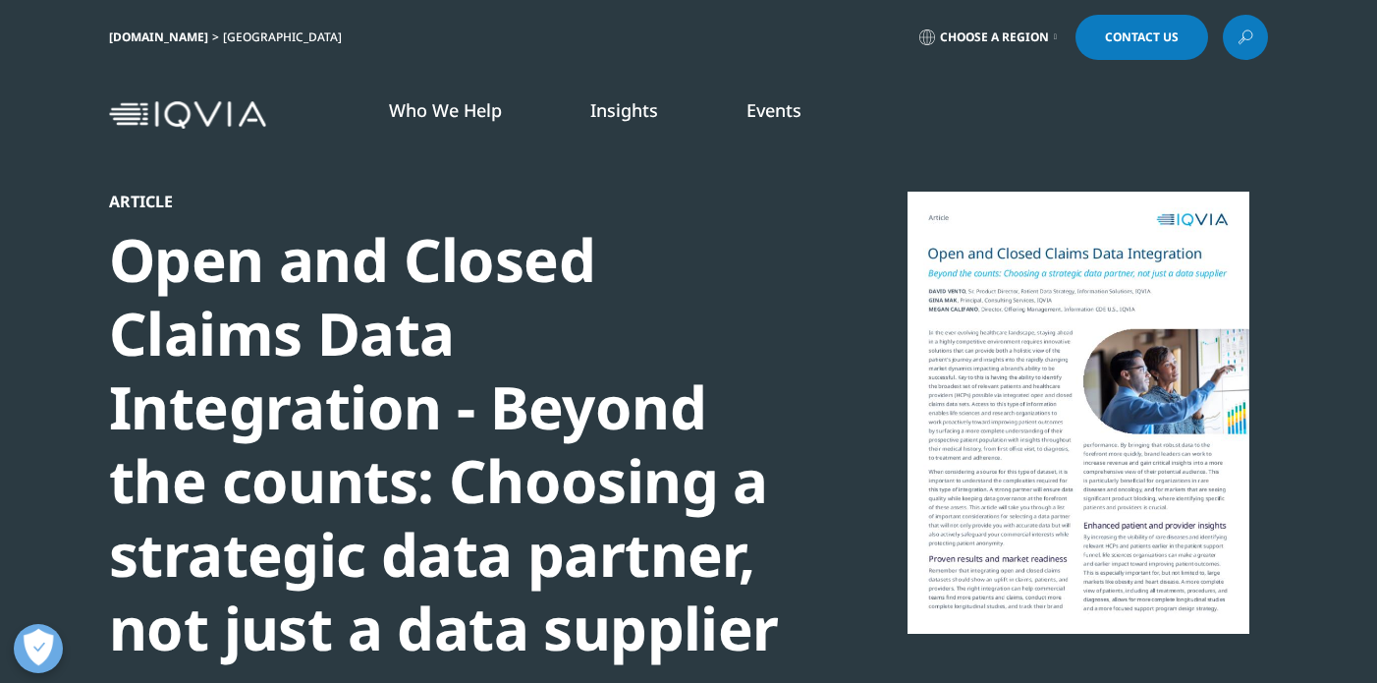 The width and height of the screenshot is (1377, 683). Describe the element at coordinates (446, 201) in the screenshot. I see `div: Article` at that location.